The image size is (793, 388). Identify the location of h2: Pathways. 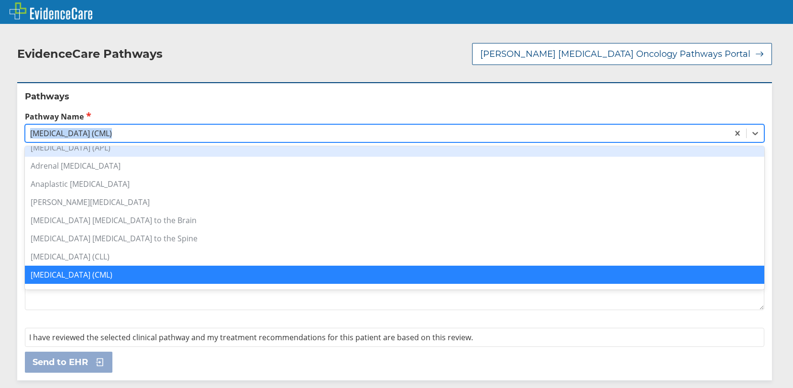
(395, 97).